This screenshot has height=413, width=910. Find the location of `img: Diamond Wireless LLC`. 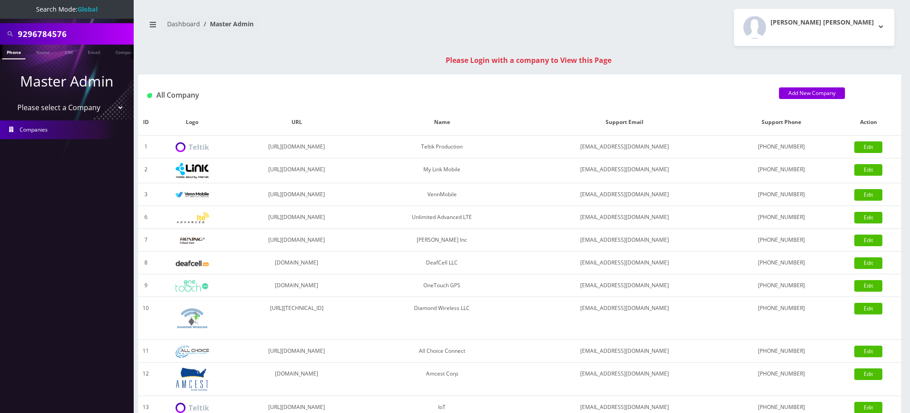

img: Diamond Wireless LLC is located at coordinates (192, 318).